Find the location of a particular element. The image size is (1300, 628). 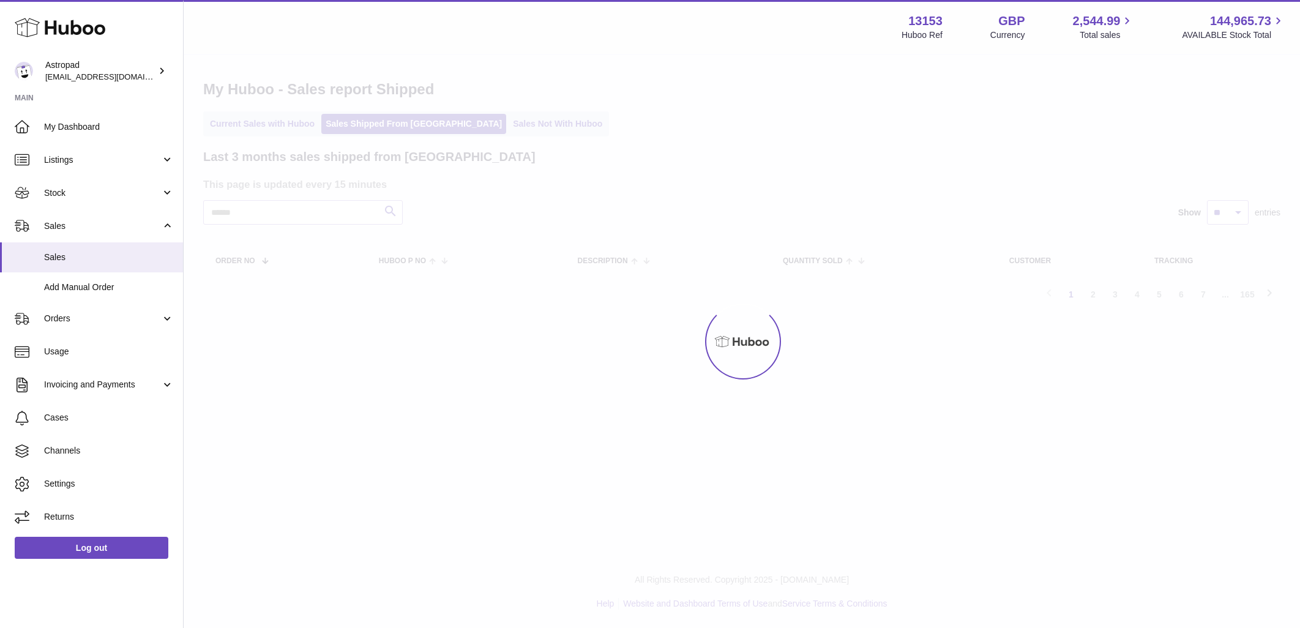

img: internalAdmin-13153@internal.huboo.com is located at coordinates (24, 71).